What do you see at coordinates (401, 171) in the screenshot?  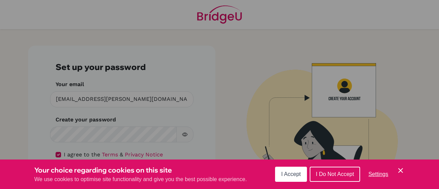 I see `button: Save and close` at bounding box center [401, 171].